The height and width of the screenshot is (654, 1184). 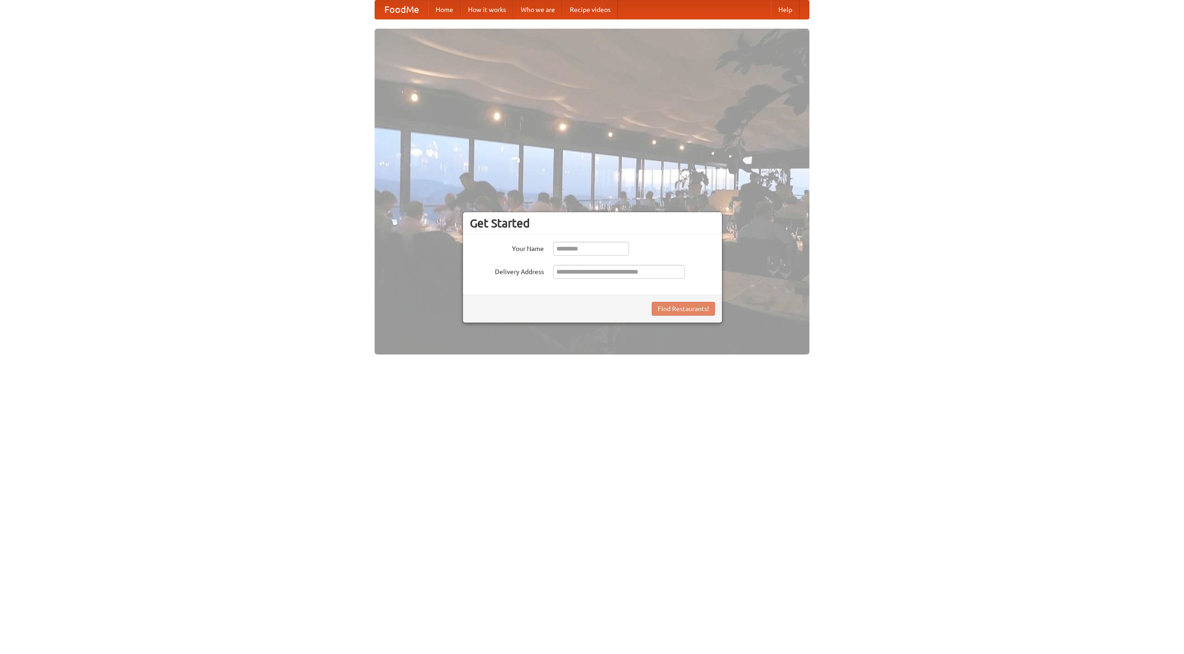 I want to click on a: Who we are, so click(x=538, y=10).